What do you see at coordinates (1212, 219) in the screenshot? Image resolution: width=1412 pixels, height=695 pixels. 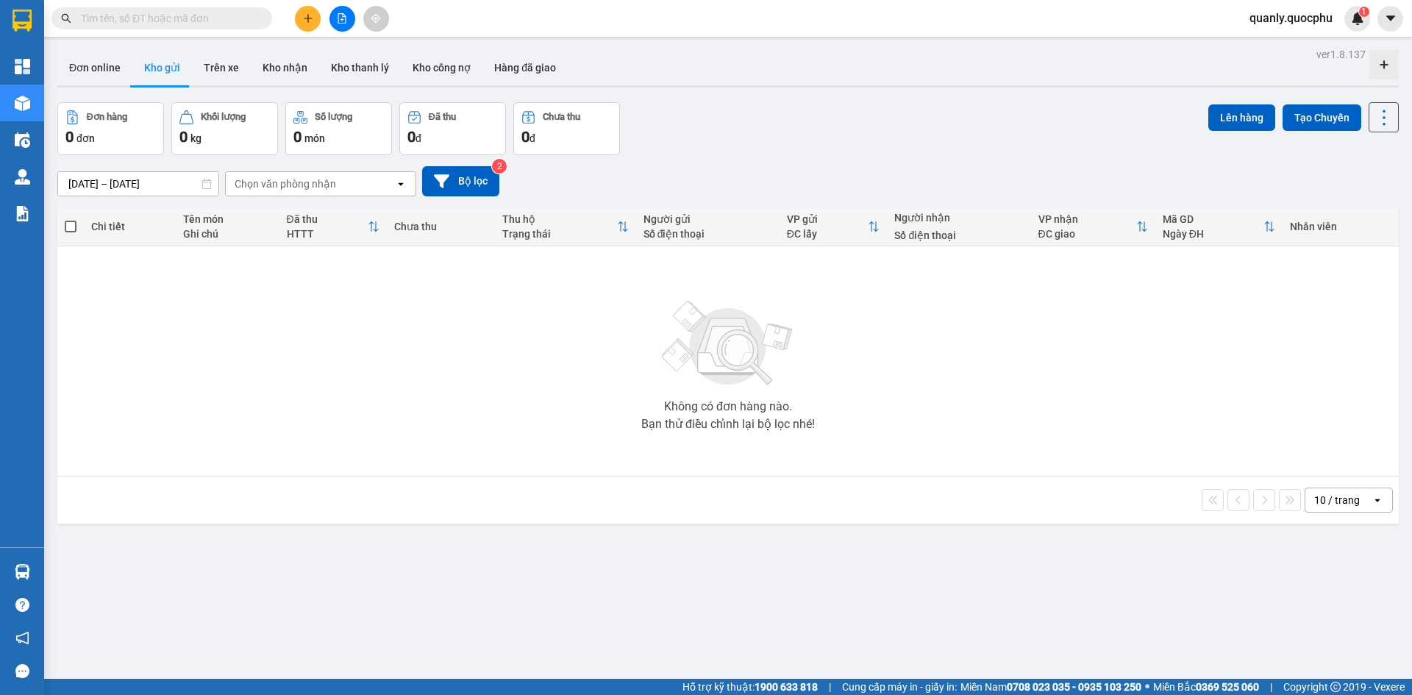 I see `div: Mã GD` at bounding box center [1212, 219].